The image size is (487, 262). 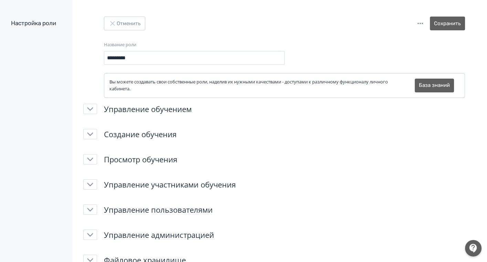 I want to click on div: Вы можете создавать свои собственные роли, наделив их нужными качествами - доступами к различному..., so click(x=262, y=85).